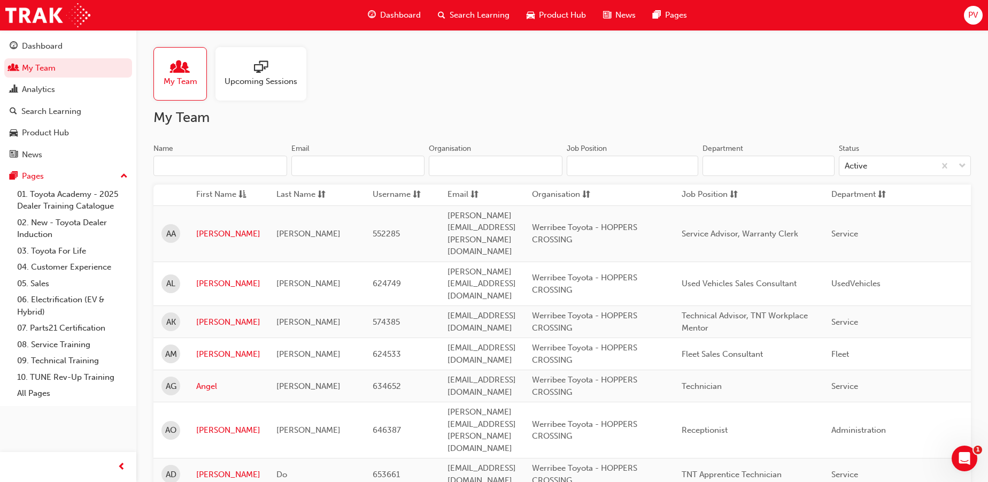  Describe the element at coordinates (386, 234) in the screenshot. I see `span: 552285` at that location.